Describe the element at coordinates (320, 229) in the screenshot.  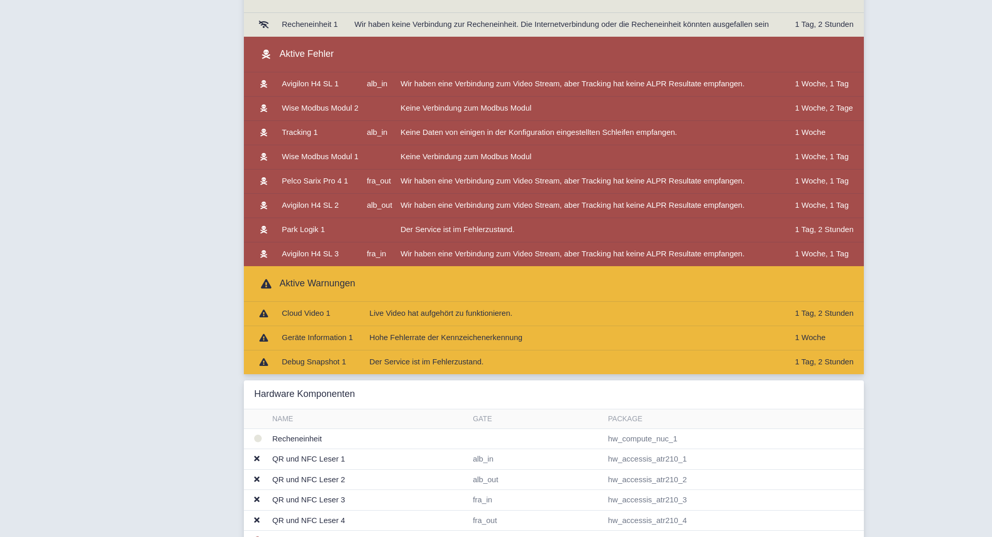
I see `td: Park Logik 1` at that location.